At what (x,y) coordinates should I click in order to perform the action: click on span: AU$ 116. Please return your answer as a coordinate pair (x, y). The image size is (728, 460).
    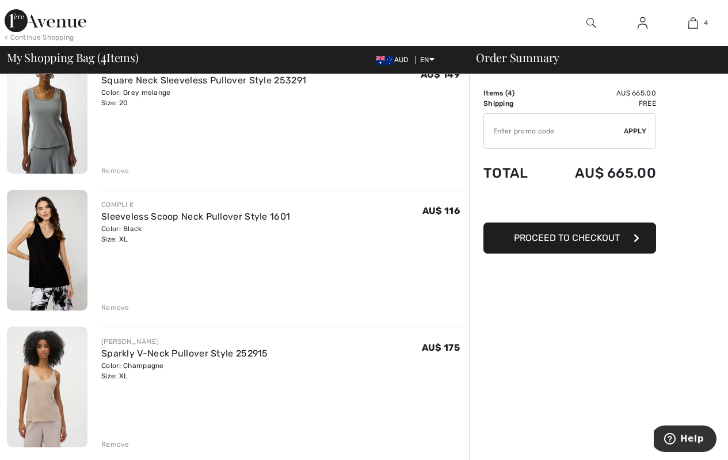
    Looking at the image, I should click on (441, 211).